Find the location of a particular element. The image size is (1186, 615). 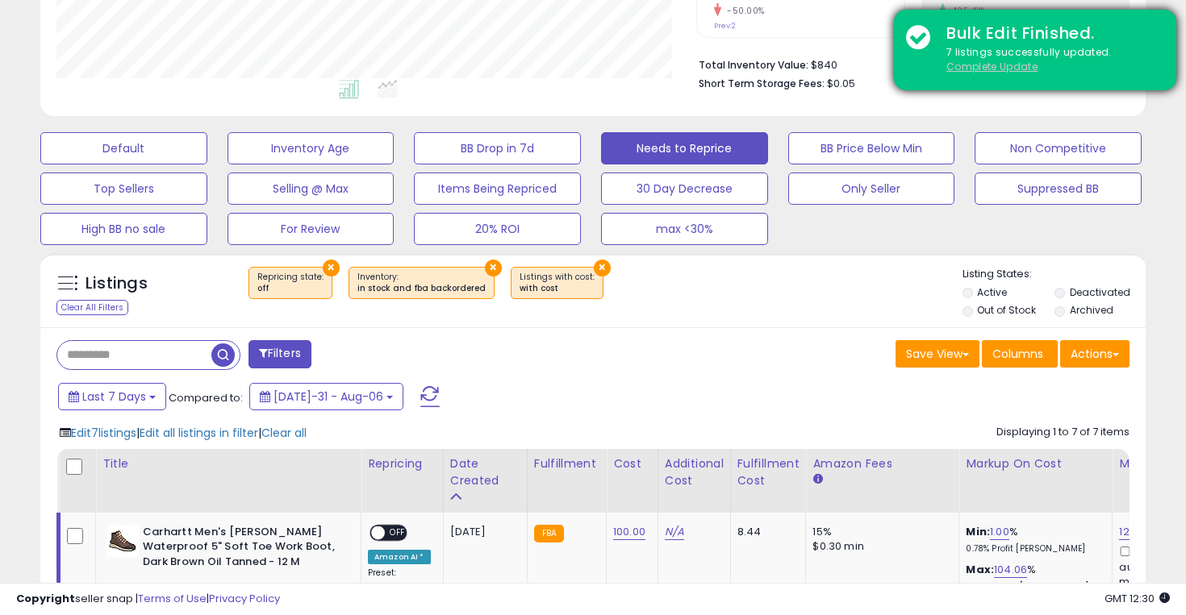

div: Amazon AI * is located at coordinates (399, 557).